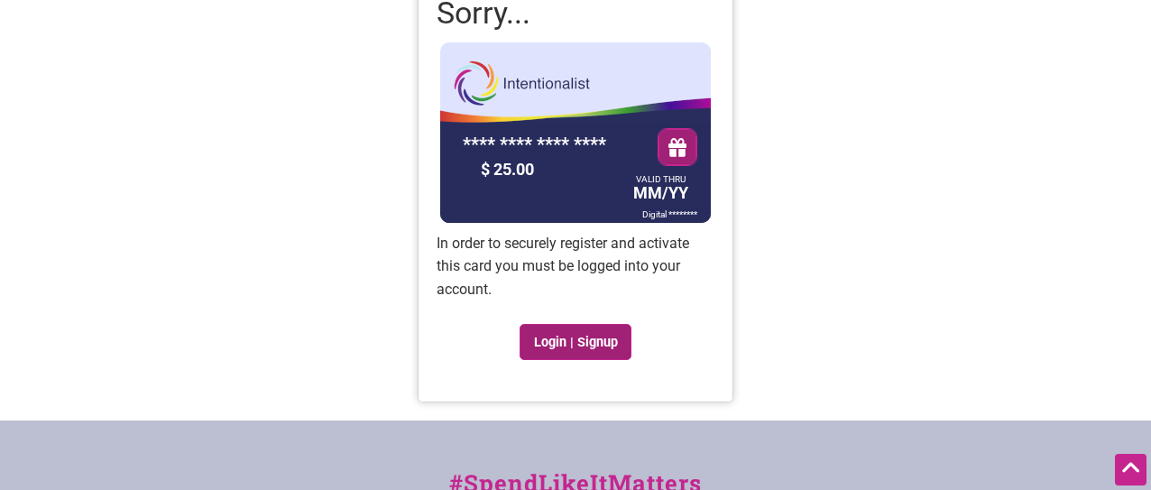 Image resolution: width=1151 pixels, height=490 pixels. I want to click on p: In order to securely register and activate this card you must be logged into your account., so click(575, 266).